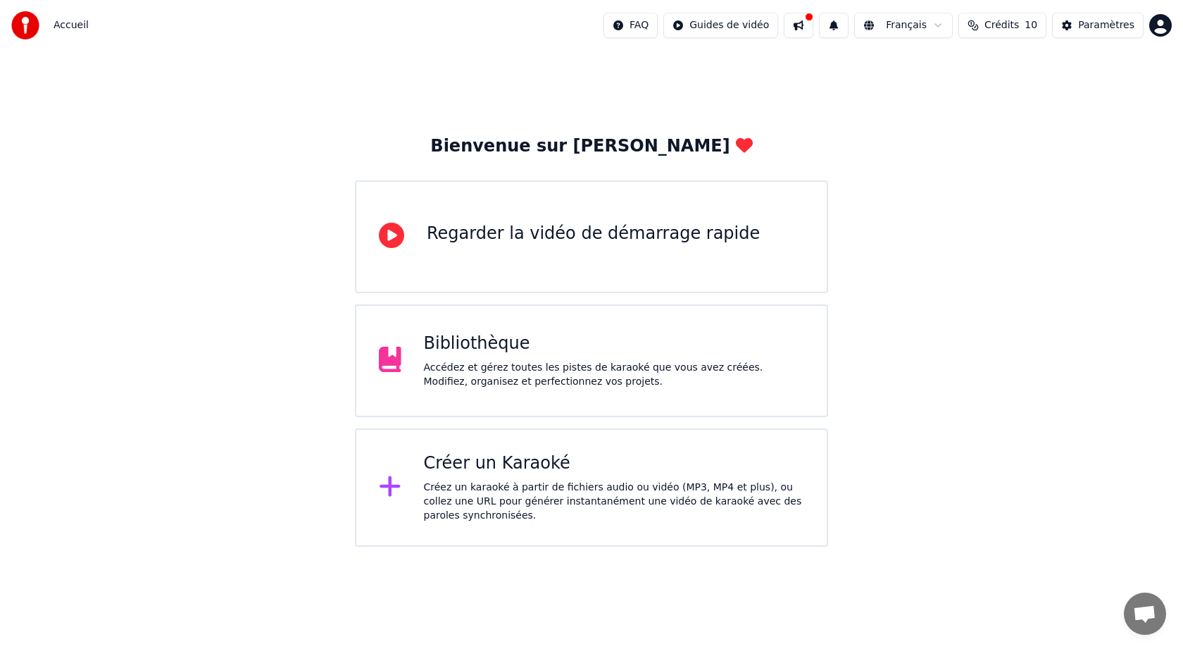  Describe the element at coordinates (614, 375) in the screenshot. I see `div: Accédez et gérez toutes les pistes de karaoké que vous avez créées. Modifiez, organisez et perfec...` at that location.